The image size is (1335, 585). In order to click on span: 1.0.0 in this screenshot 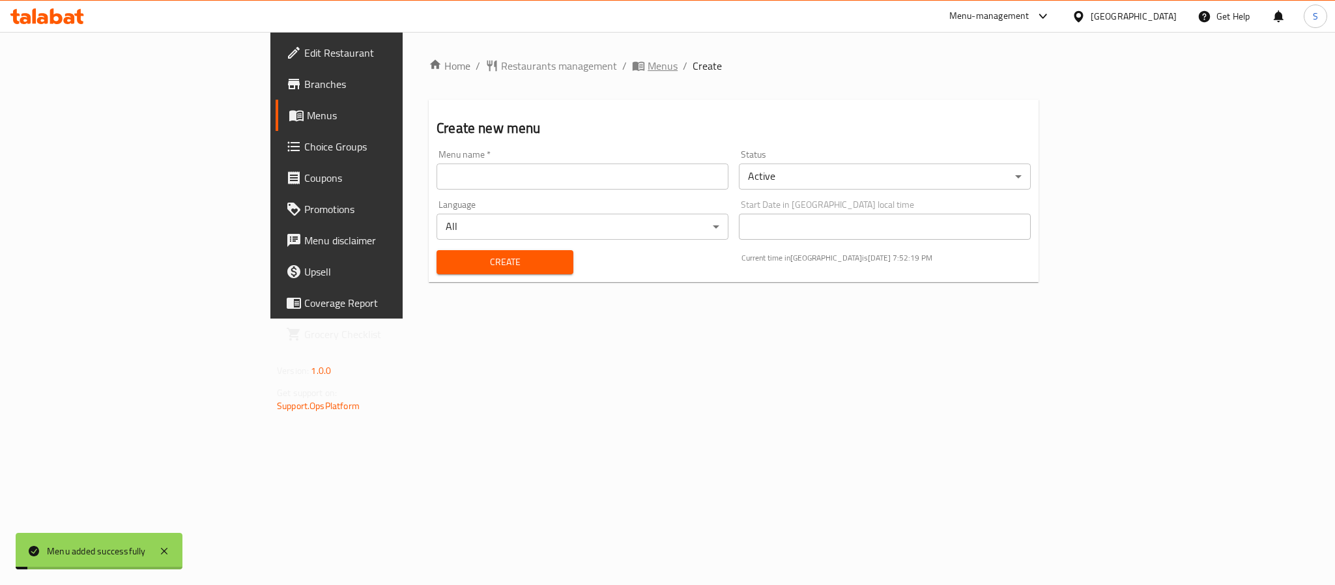, I will do `click(321, 371)`.